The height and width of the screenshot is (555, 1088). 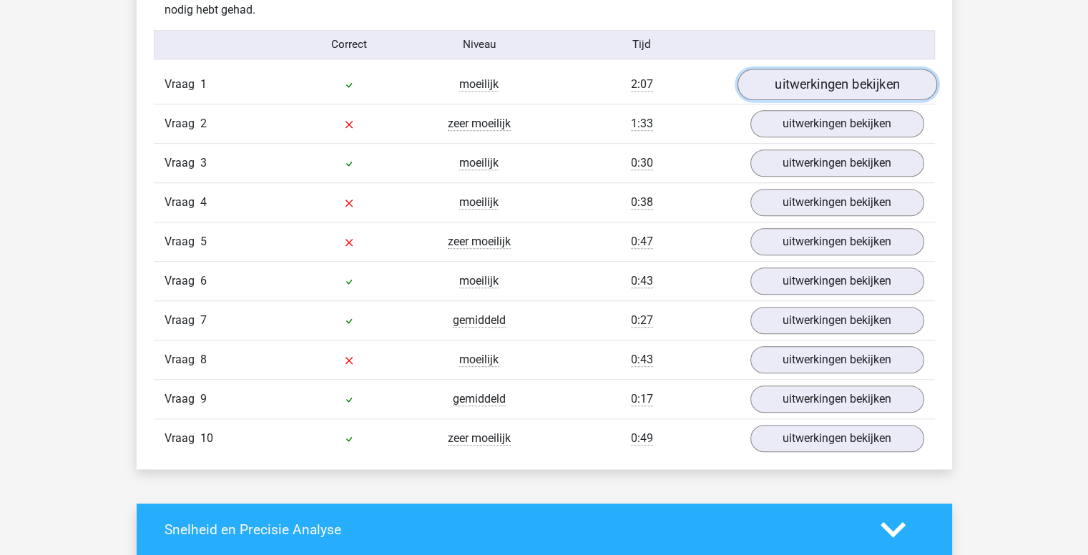 I want to click on span: 0:47, so click(x=642, y=242).